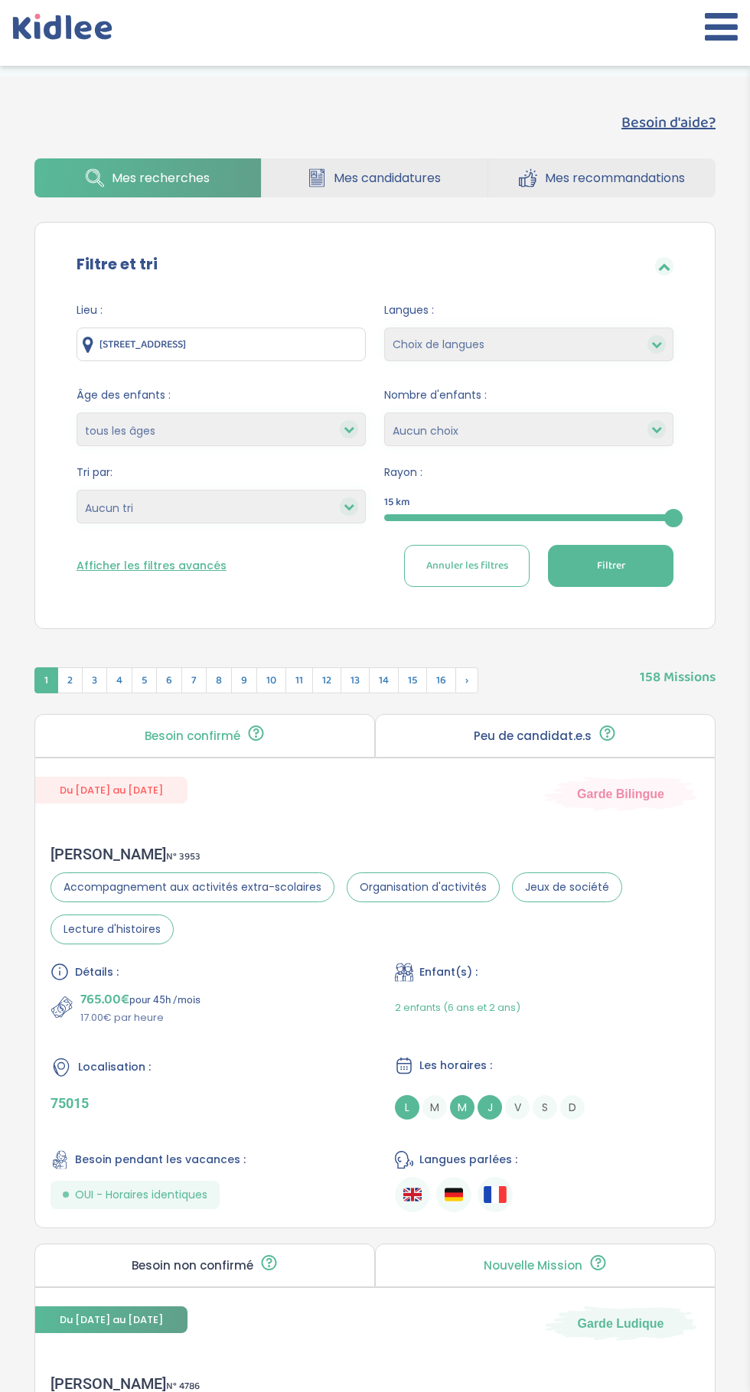 The image size is (750, 1392). Describe the element at coordinates (221, 395) in the screenshot. I see `span: Âge des enfants :` at that location.